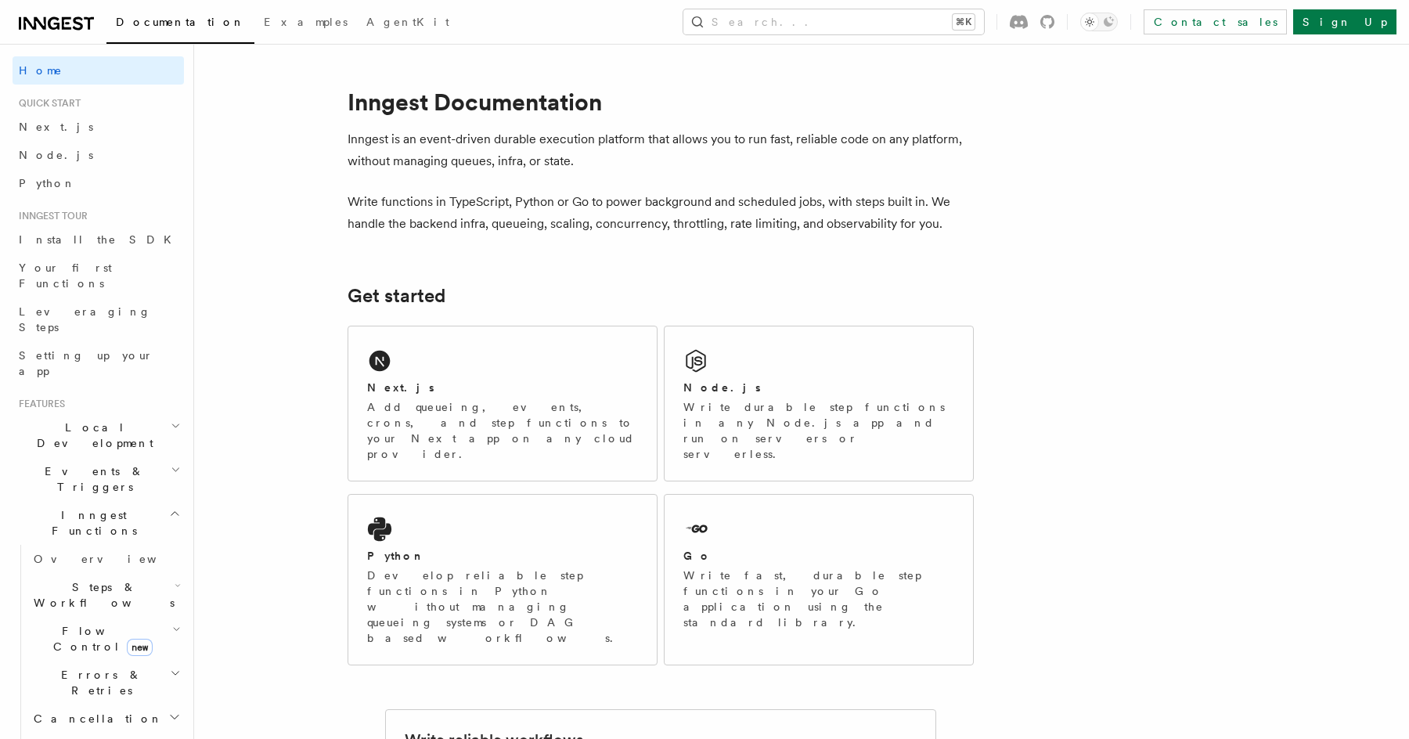  I want to click on a: Leveraging Steps, so click(98, 319).